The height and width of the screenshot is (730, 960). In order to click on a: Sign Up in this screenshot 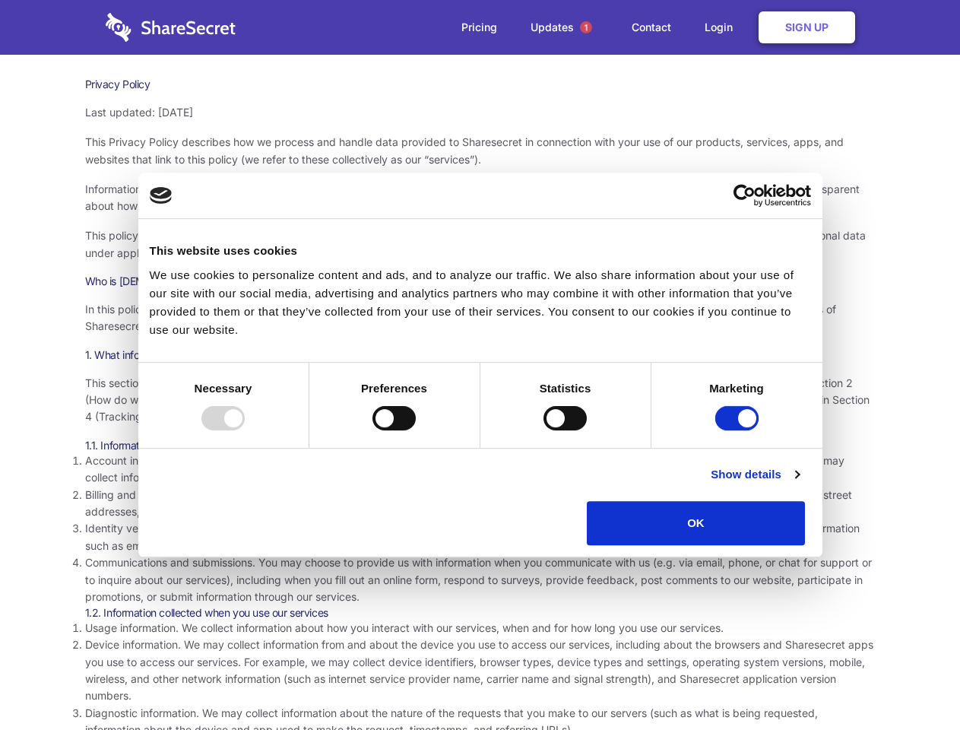, I will do `click(806, 27)`.